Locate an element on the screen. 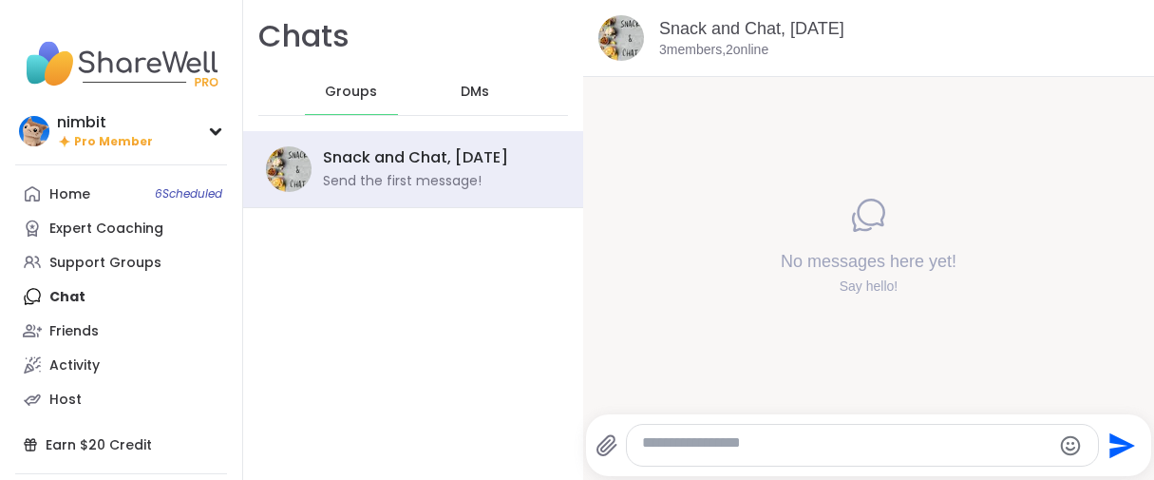  button: Emoji picker is located at coordinates (1070, 445).